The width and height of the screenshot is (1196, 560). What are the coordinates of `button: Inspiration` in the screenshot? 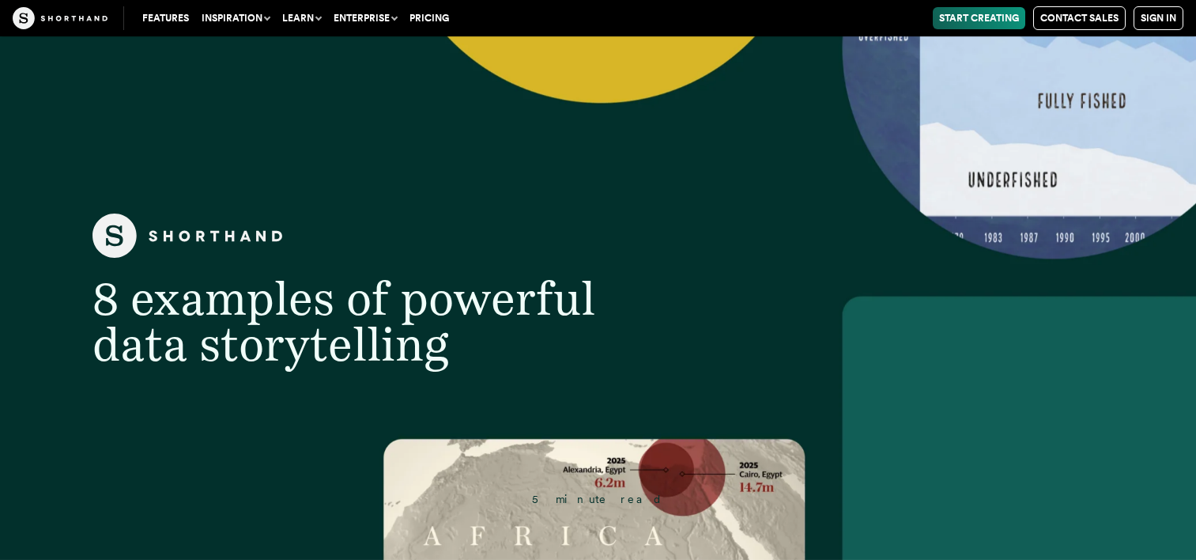 It's located at (236, 18).